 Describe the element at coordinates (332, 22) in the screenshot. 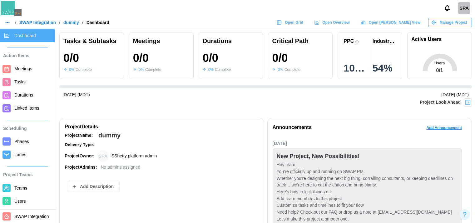

I see `a: Open Overview` at that location.